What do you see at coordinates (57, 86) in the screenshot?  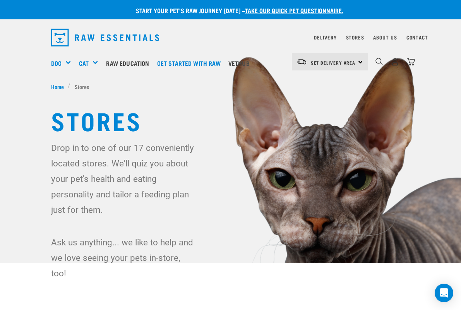 I see `span: Home` at bounding box center [57, 86].